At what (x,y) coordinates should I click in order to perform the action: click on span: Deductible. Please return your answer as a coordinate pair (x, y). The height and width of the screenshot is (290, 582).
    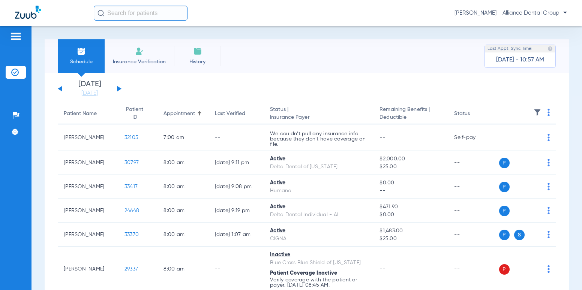
    Looking at the image, I should click on (411, 117).